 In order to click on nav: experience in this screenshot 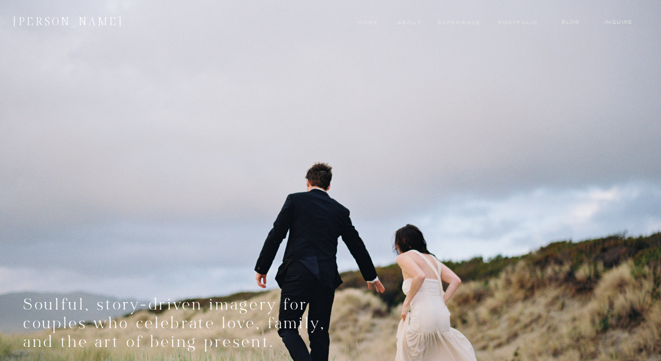, I will do `click(457, 23)`.